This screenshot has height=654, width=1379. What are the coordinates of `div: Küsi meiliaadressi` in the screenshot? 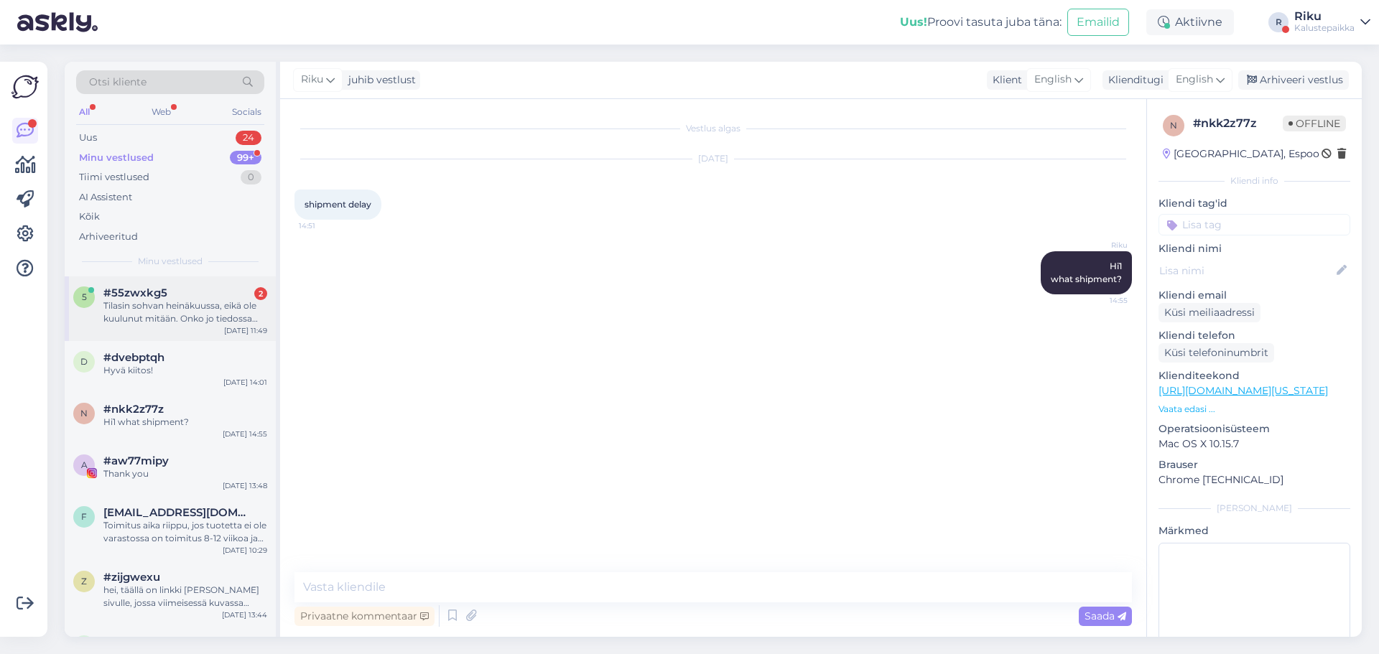 It's located at (1209, 312).